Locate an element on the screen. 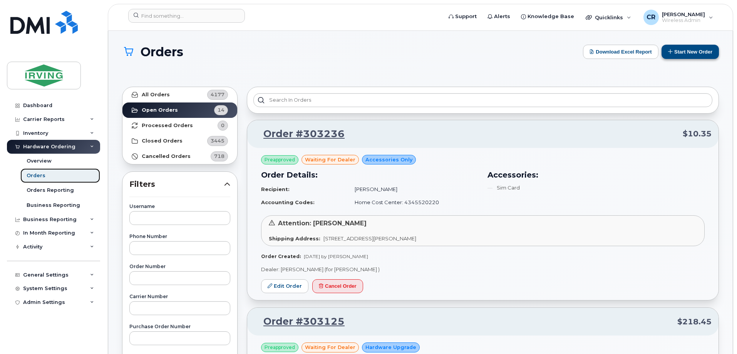 This screenshot has width=737, height=354. strong: Open Orders is located at coordinates (160, 110).